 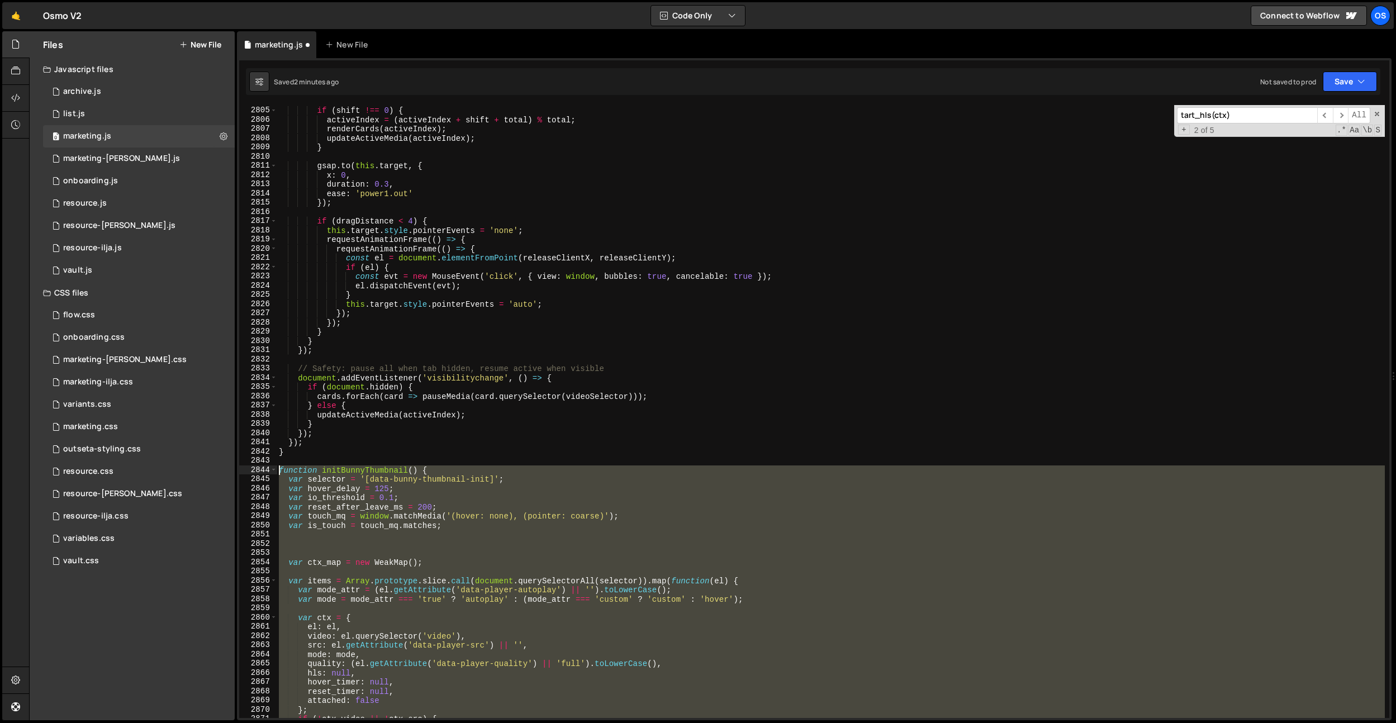 What do you see at coordinates (79, 315) in the screenshot?
I see `div: flow.css` at bounding box center [79, 315].